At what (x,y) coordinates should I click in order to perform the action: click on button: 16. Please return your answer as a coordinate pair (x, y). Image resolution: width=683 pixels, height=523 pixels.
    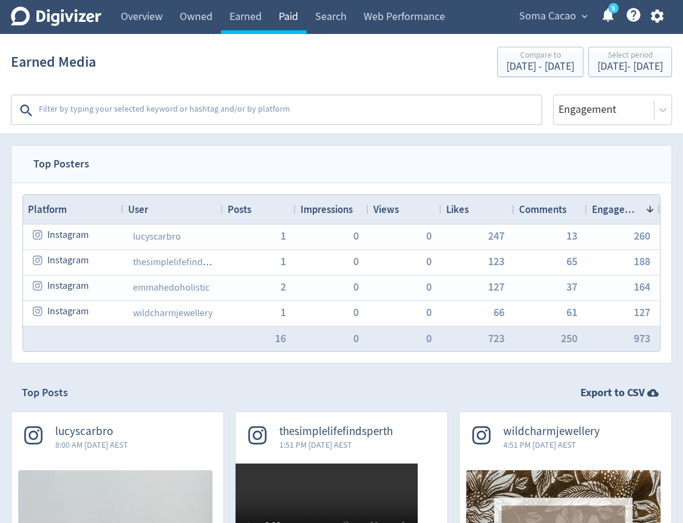
    Looking at the image, I should click on (280, 339).